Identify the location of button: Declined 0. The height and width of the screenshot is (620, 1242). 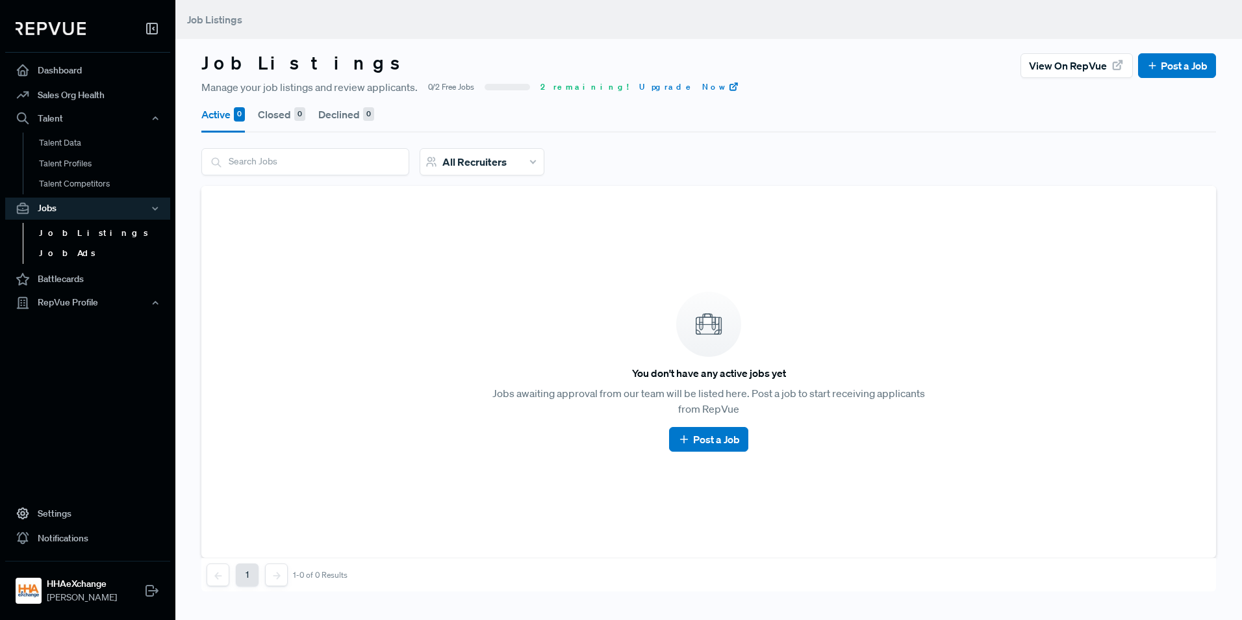
(346, 114).